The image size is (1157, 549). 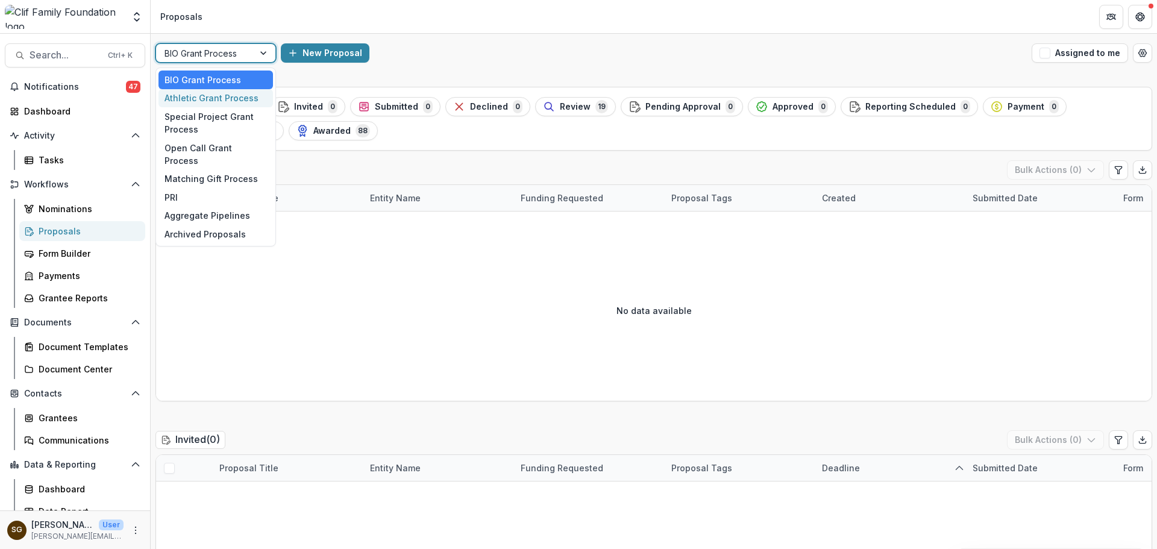 I want to click on div: Matching Gift Process, so click(x=216, y=178).